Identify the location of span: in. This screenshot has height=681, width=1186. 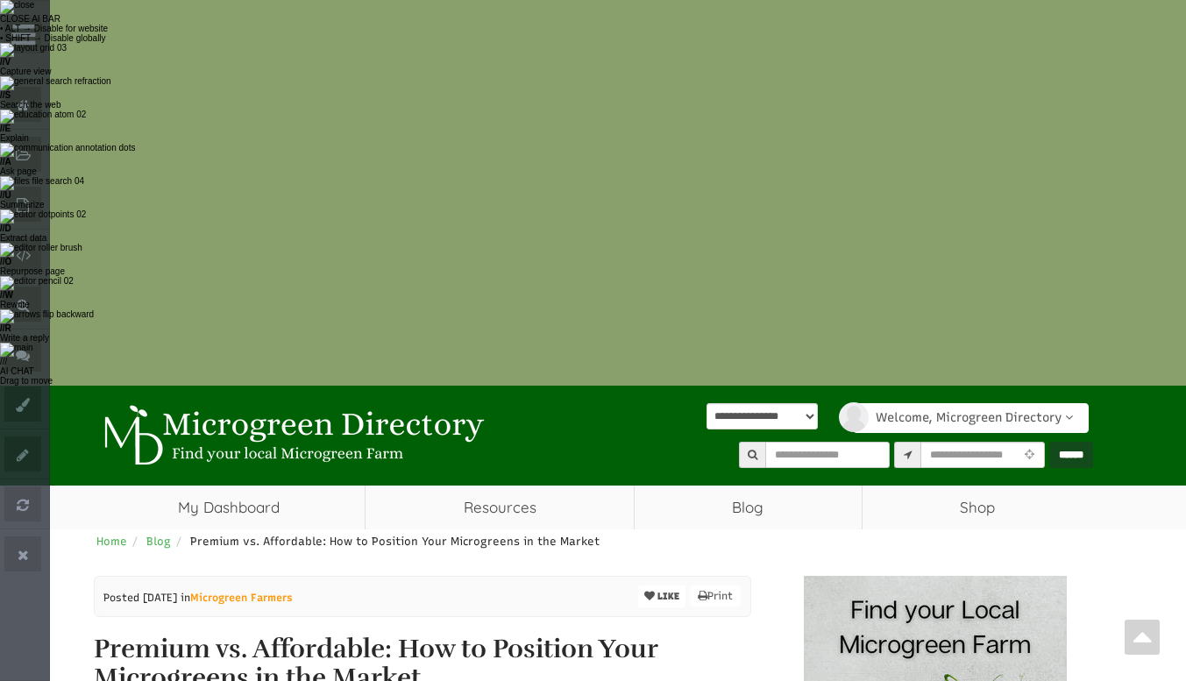
(237, 598).